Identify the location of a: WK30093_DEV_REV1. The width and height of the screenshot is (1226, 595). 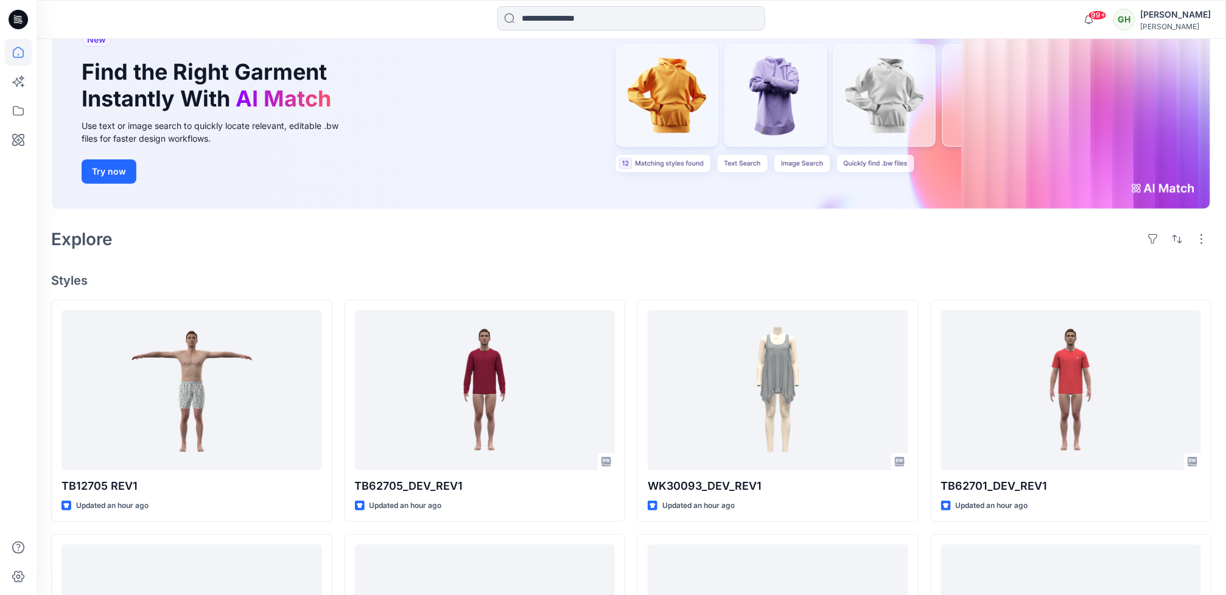
(778, 390).